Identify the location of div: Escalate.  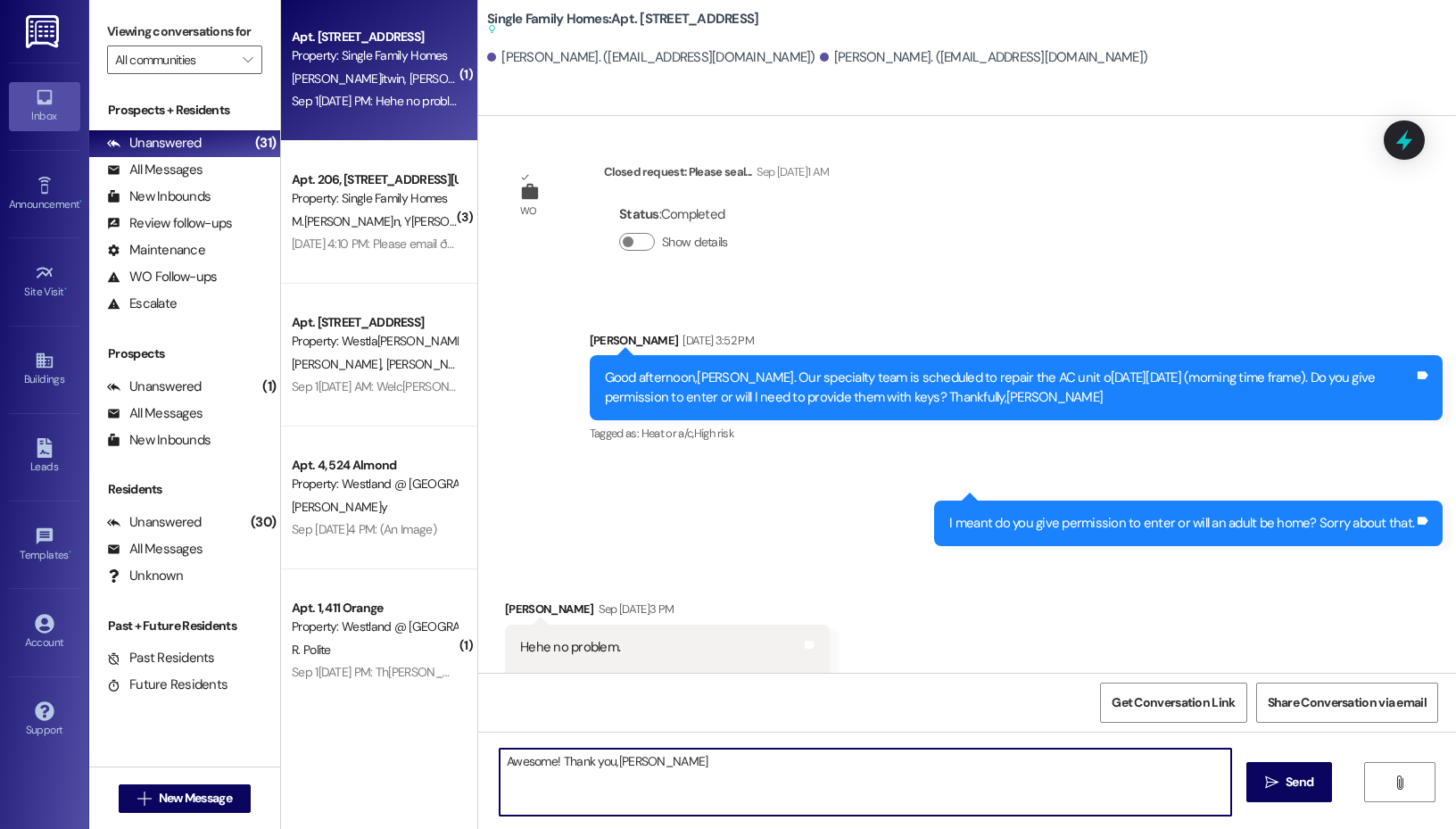
(142, 304).